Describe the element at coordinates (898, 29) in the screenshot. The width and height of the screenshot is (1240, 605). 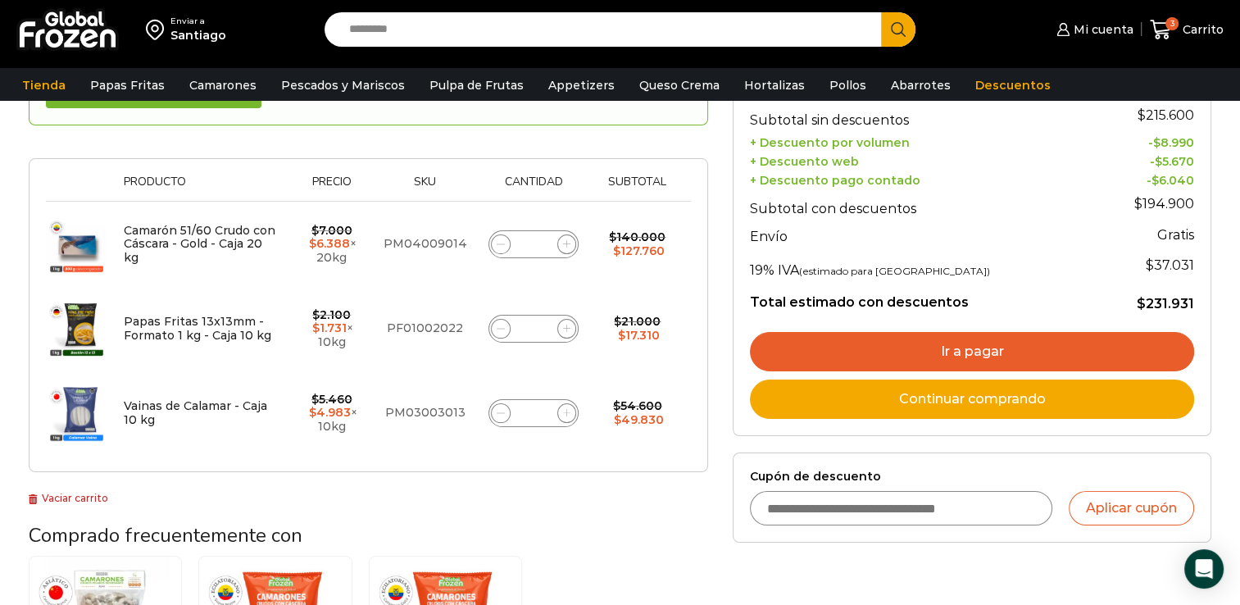
I see `button: Search button` at that location.